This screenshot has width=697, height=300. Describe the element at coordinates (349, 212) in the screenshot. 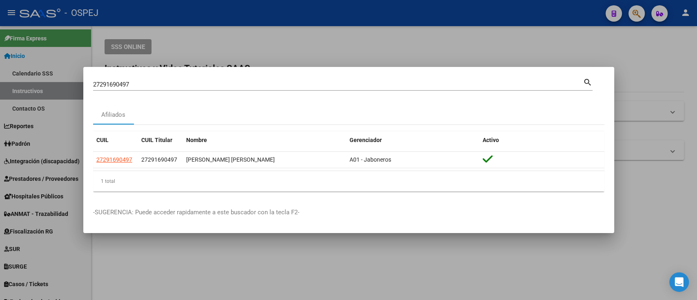

I see `p: -SUGERENCIA: Puede acceder rapidamente a este buscador con la tecla F2-` at that location.